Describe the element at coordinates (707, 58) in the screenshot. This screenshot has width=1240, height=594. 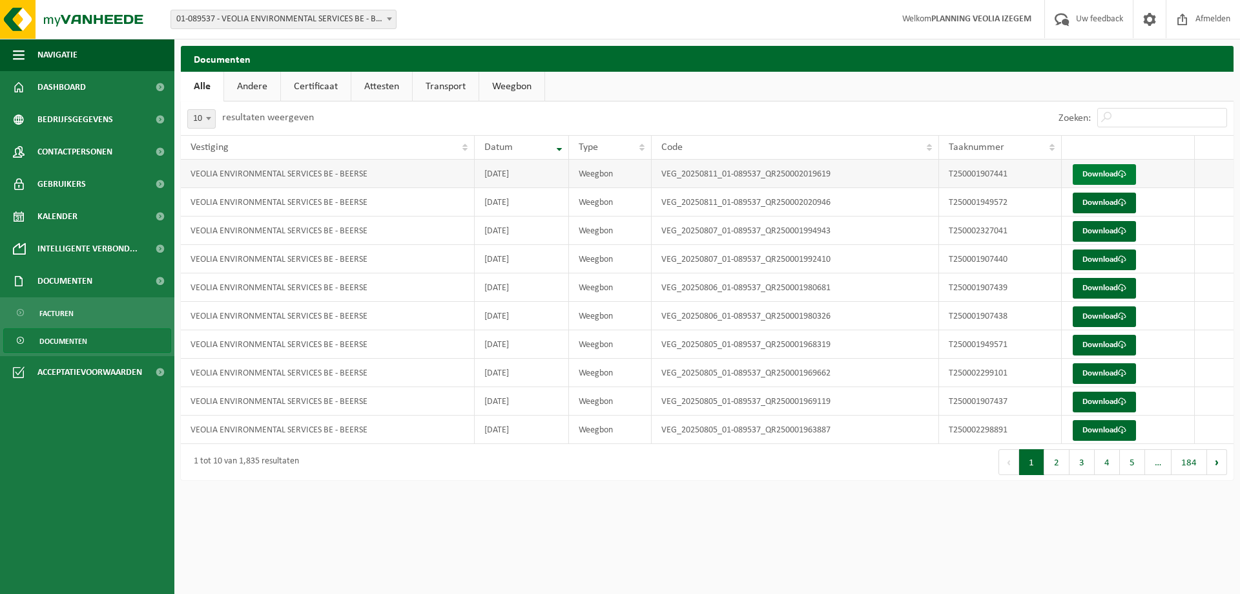
I see `h2: Documenten` at that location.